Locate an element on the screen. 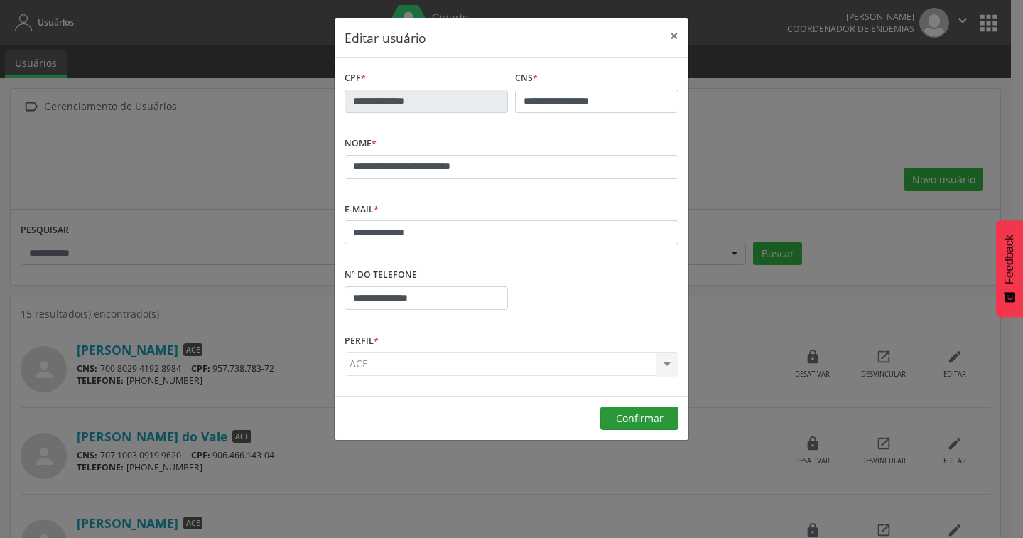  label: Nome is located at coordinates (360, 143).